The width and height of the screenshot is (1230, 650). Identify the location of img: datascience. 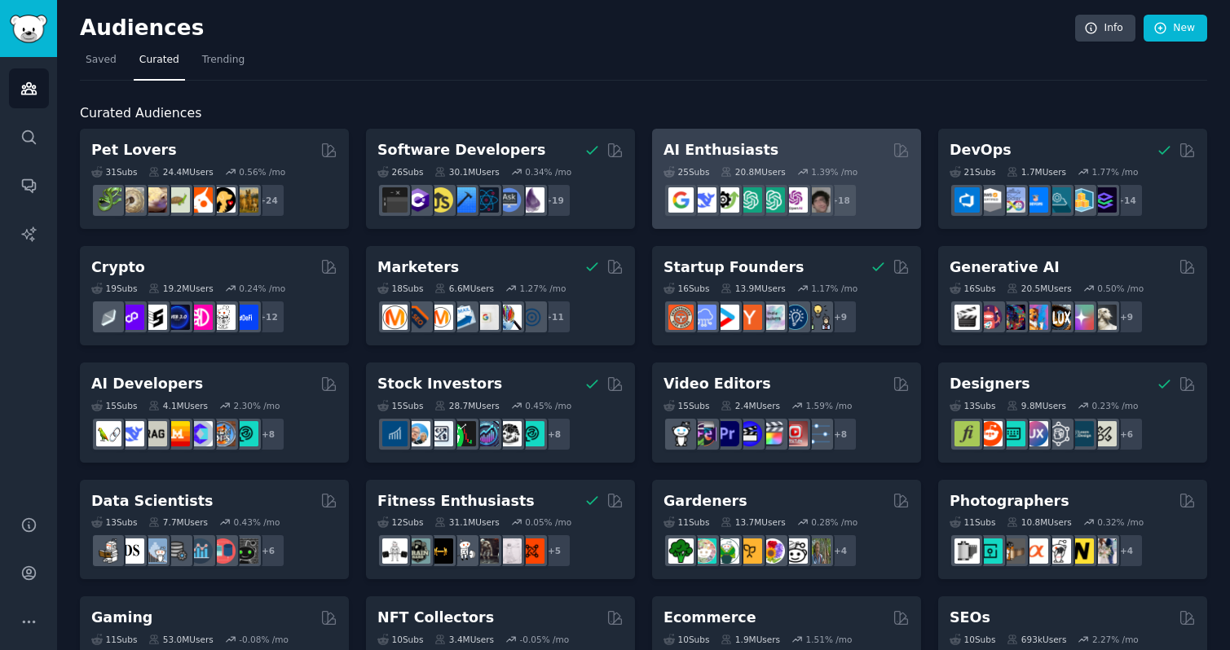
(131, 551).